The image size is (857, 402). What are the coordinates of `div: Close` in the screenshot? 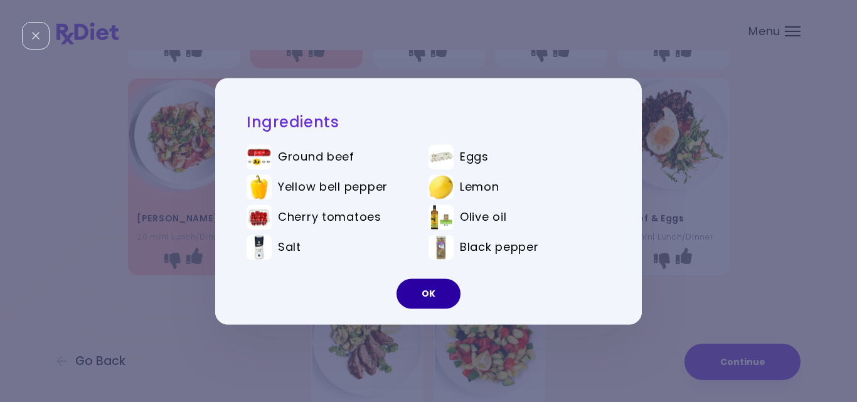 It's located at (36, 36).